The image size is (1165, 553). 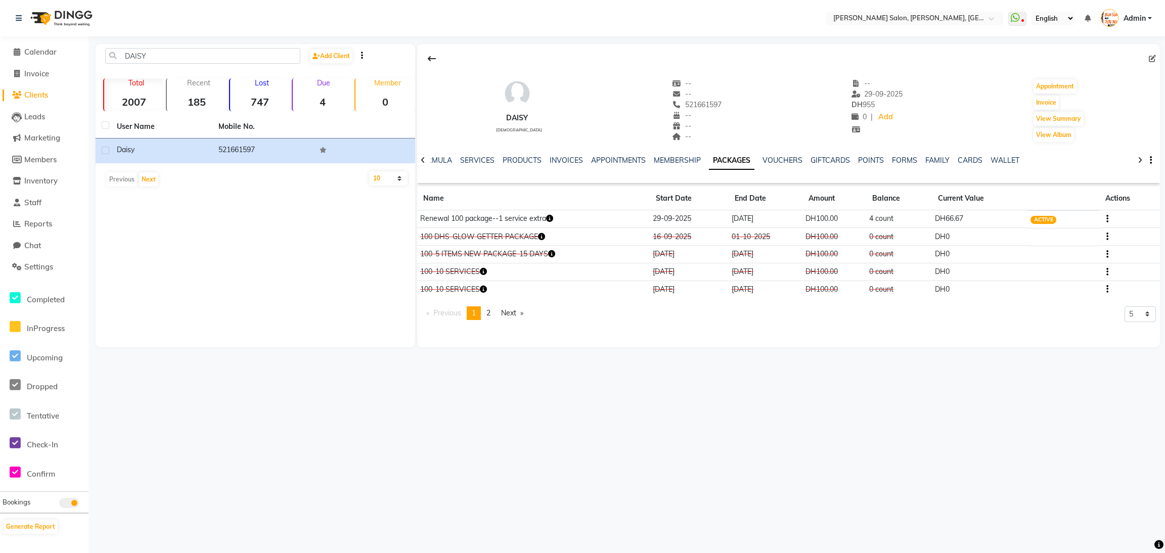 I want to click on p: Recent, so click(x=199, y=83).